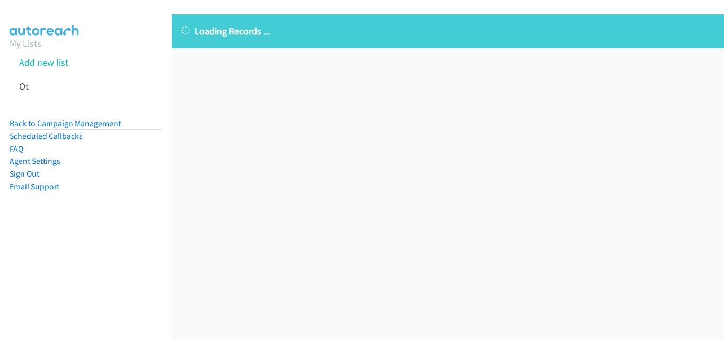  Describe the element at coordinates (34, 186) in the screenshot. I see `a: Email Support` at that location.